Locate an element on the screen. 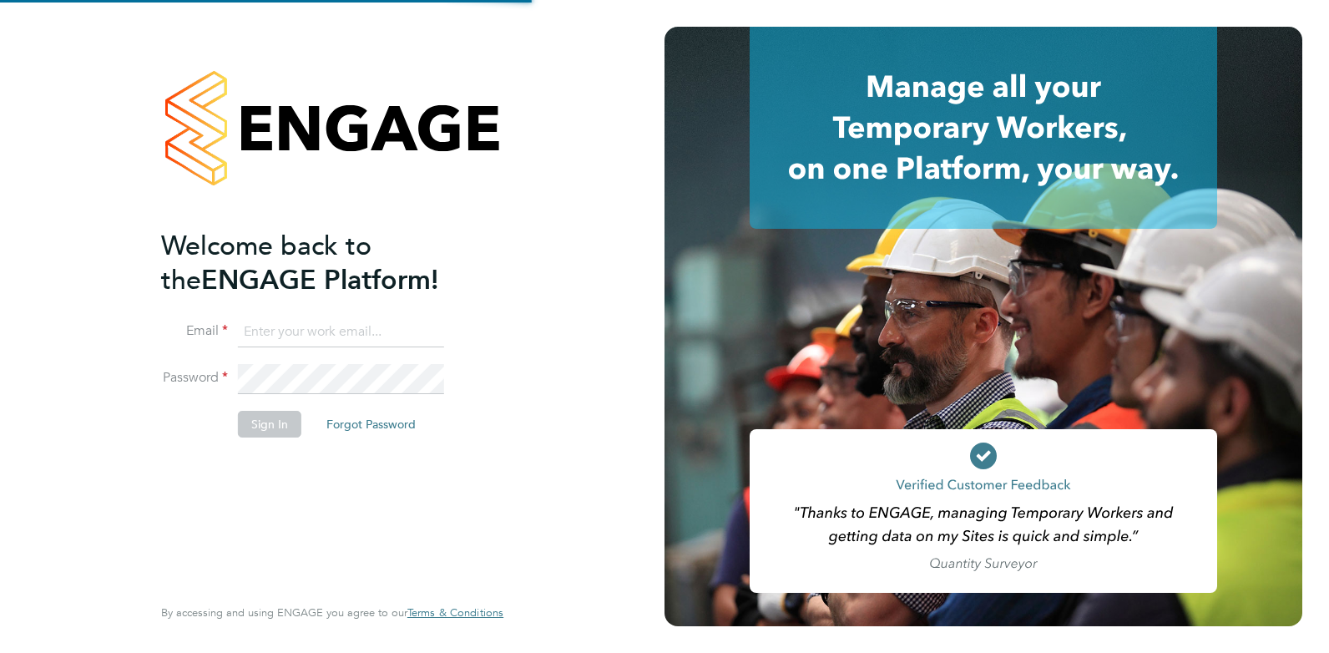 This screenshot has height=653, width=1329. label: Email is located at coordinates (194, 330).